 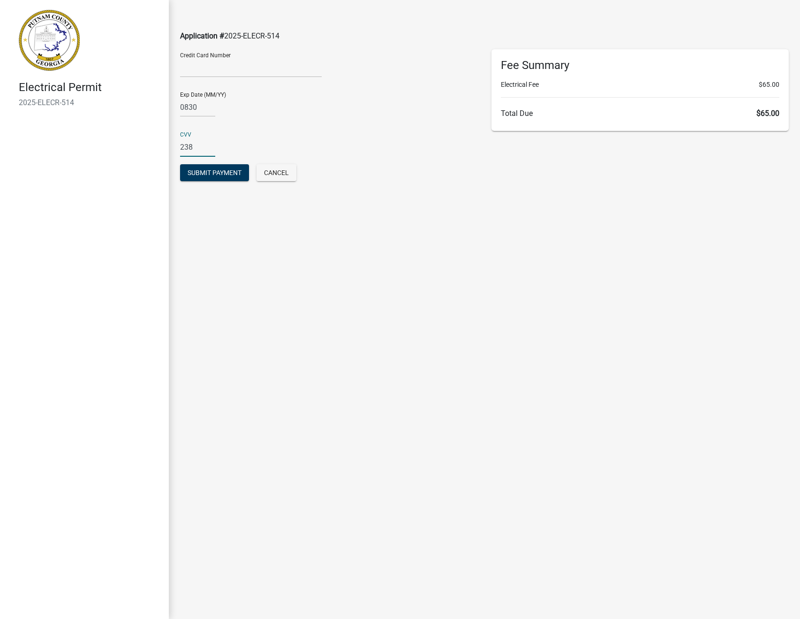 What do you see at coordinates (252, 36) in the screenshot?
I see `span: 2025-ELECR-514` at bounding box center [252, 36].